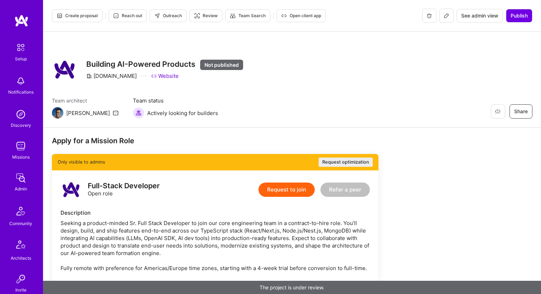 The height and width of the screenshot is (294, 541). Describe the element at coordinates (21, 146) in the screenshot. I see `img: teamwork` at that location.